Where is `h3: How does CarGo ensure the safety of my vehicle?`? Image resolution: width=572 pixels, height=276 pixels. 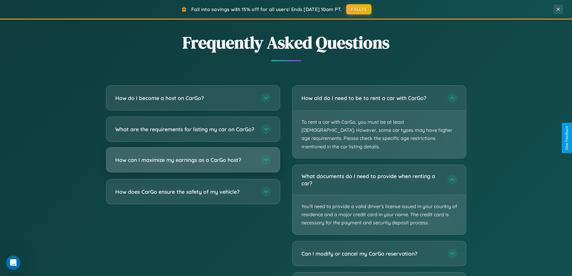
h3: How does CarGo ensure the safety of my vehicle? is located at coordinates (185, 192).